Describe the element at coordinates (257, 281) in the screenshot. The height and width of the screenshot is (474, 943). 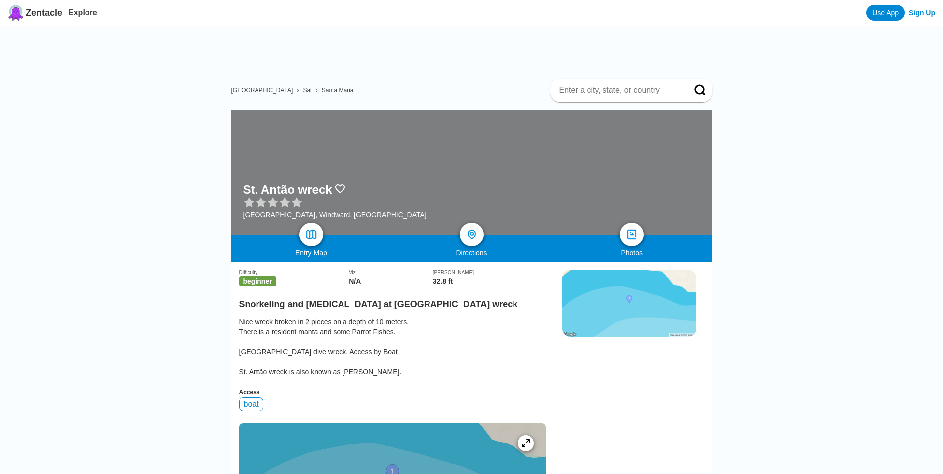
I see `span: beginner` at that location.